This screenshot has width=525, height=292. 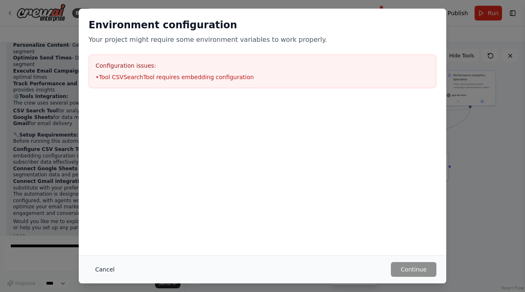 I want to click on button: Cancel, so click(x=105, y=270).